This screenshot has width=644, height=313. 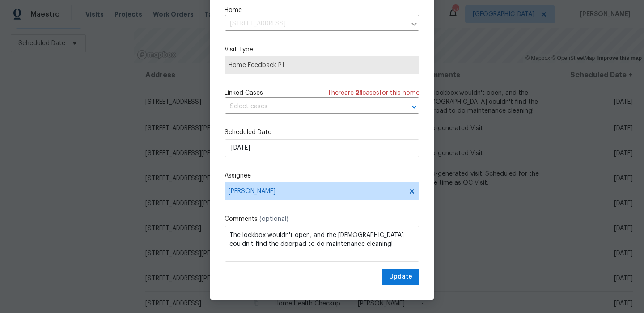 What do you see at coordinates (322, 132) in the screenshot?
I see `label: Scheduled Date` at bounding box center [322, 132].